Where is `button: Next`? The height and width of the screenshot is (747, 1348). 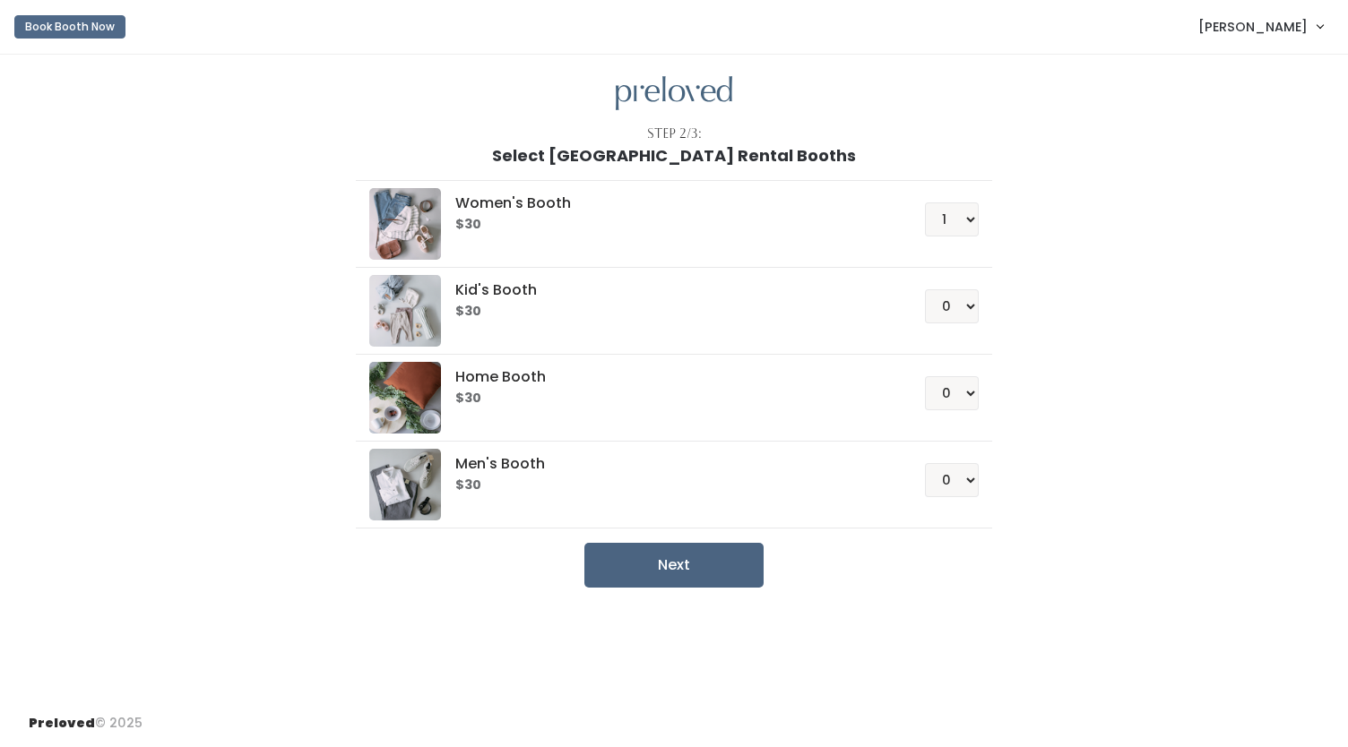
button: Next is located at coordinates (674, 565).